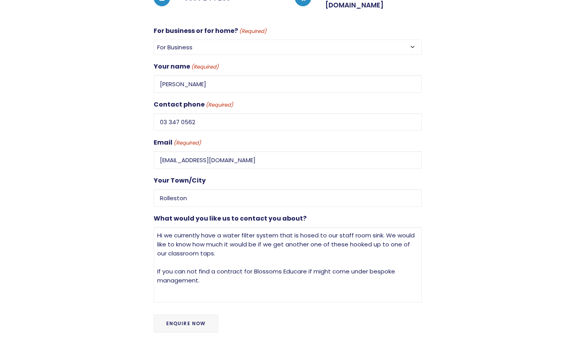 This screenshot has width=575, height=362. I want to click on label: Your name, so click(186, 67).